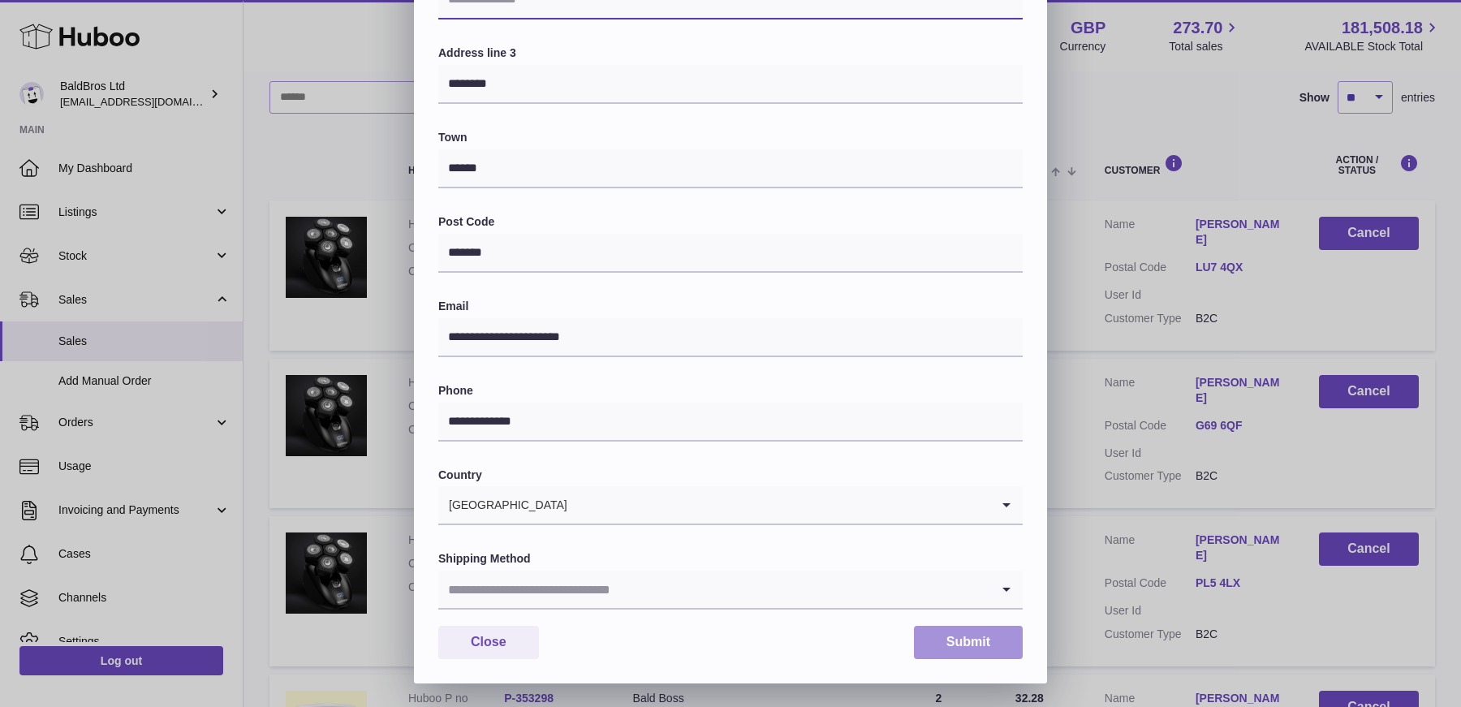 The width and height of the screenshot is (1461, 707). What do you see at coordinates (731, 222) in the screenshot?
I see `label: Post Code` at bounding box center [731, 222].